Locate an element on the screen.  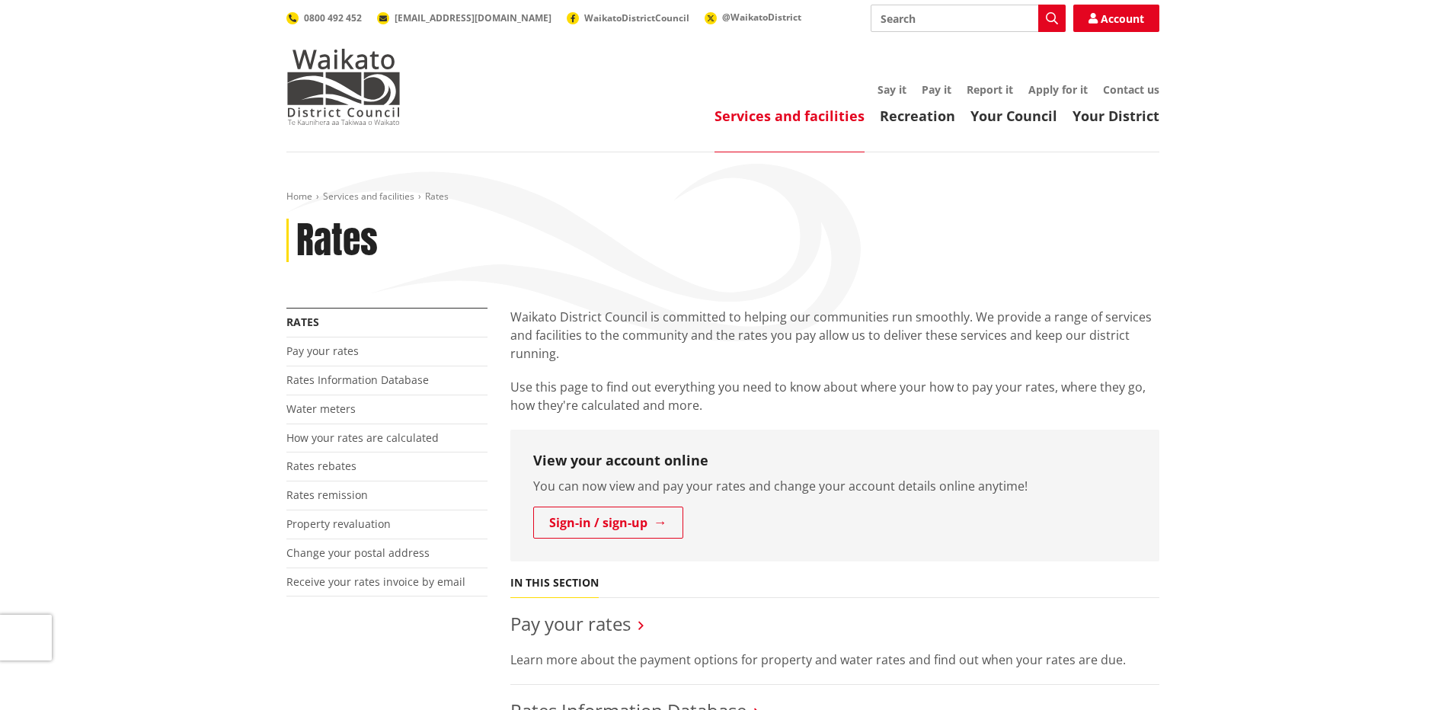
h3: View your account online is located at coordinates (835, 461).